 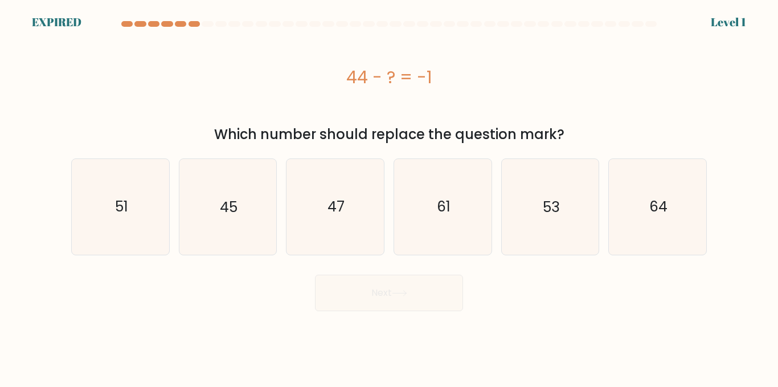 What do you see at coordinates (336, 206) in the screenshot?
I see `text: 47` at bounding box center [336, 206].